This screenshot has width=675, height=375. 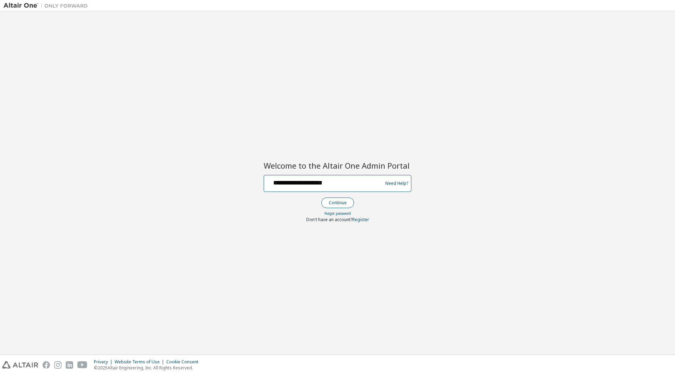 What do you see at coordinates (58, 364) in the screenshot?
I see `img: instagram.svg` at bounding box center [58, 364].